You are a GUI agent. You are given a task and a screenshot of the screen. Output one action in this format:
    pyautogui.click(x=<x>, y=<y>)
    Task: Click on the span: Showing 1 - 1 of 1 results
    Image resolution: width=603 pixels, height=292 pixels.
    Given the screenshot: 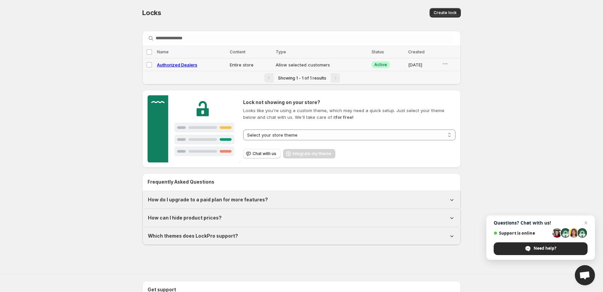 What is the action you would take?
    pyautogui.click(x=302, y=78)
    